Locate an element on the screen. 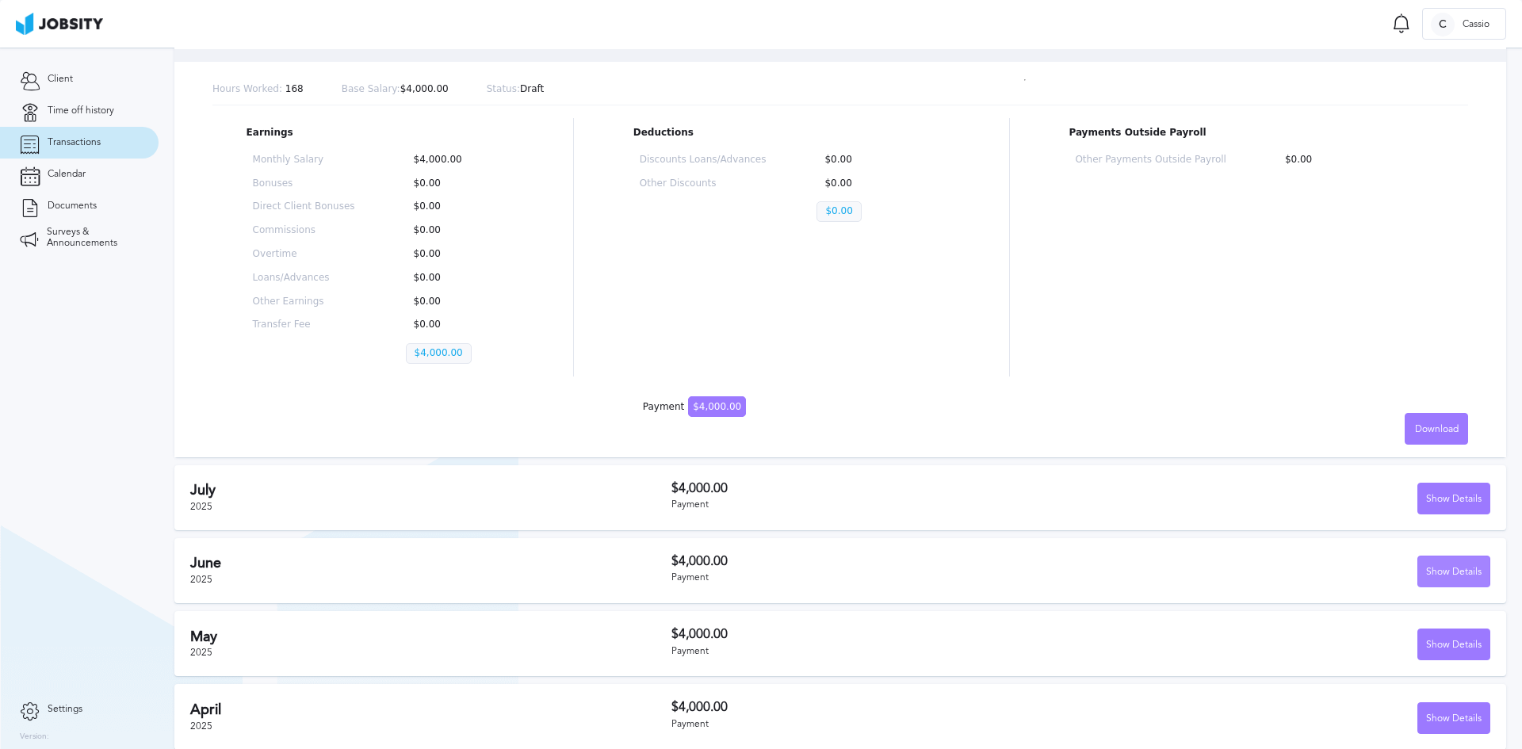  p: Other Payments Outside Payroll is located at coordinates (1150, 160).